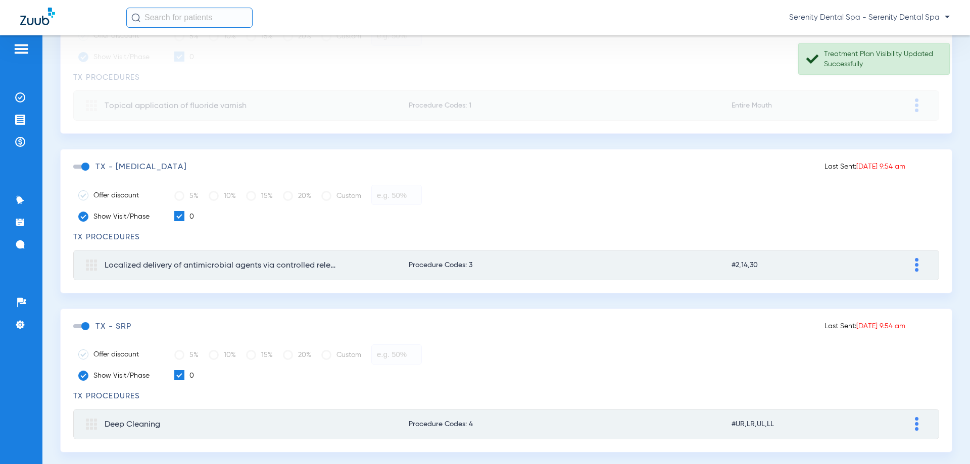 The height and width of the screenshot is (464, 970). Describe the element at coordinates (945, 440) in the screenshot. I see `div: Chat Widget` at that location.